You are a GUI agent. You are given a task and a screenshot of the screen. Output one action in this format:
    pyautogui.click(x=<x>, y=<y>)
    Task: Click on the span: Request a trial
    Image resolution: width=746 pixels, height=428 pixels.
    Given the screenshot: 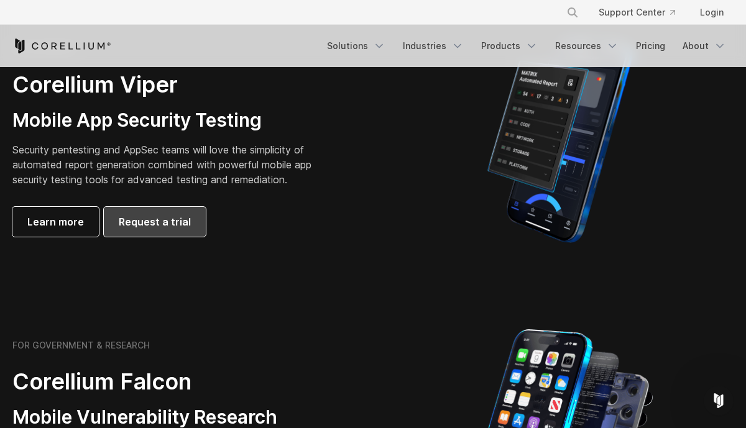 What is the action you would take?
    pyautogui.click(x=155, y=222)
    